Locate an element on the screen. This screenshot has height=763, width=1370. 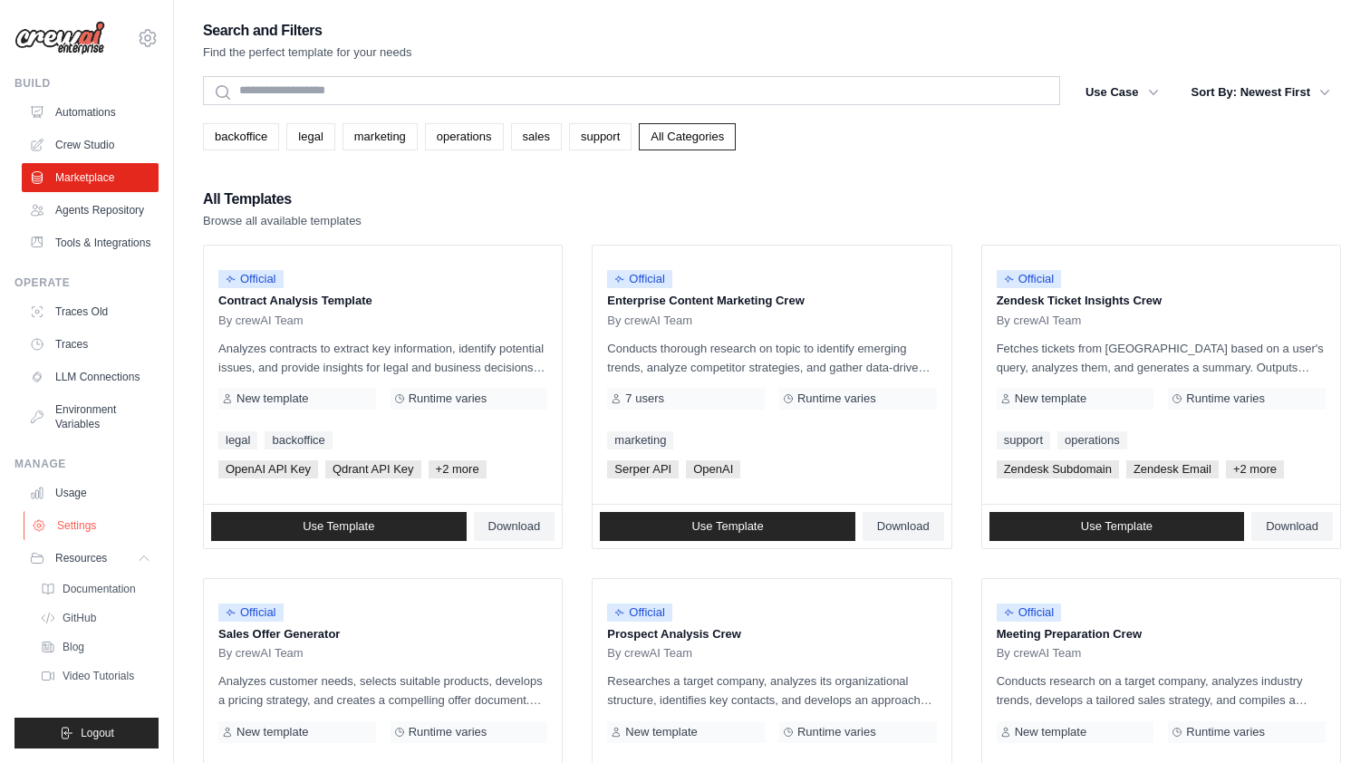
a: Video Tutorials is located at coordinates (95, 676).